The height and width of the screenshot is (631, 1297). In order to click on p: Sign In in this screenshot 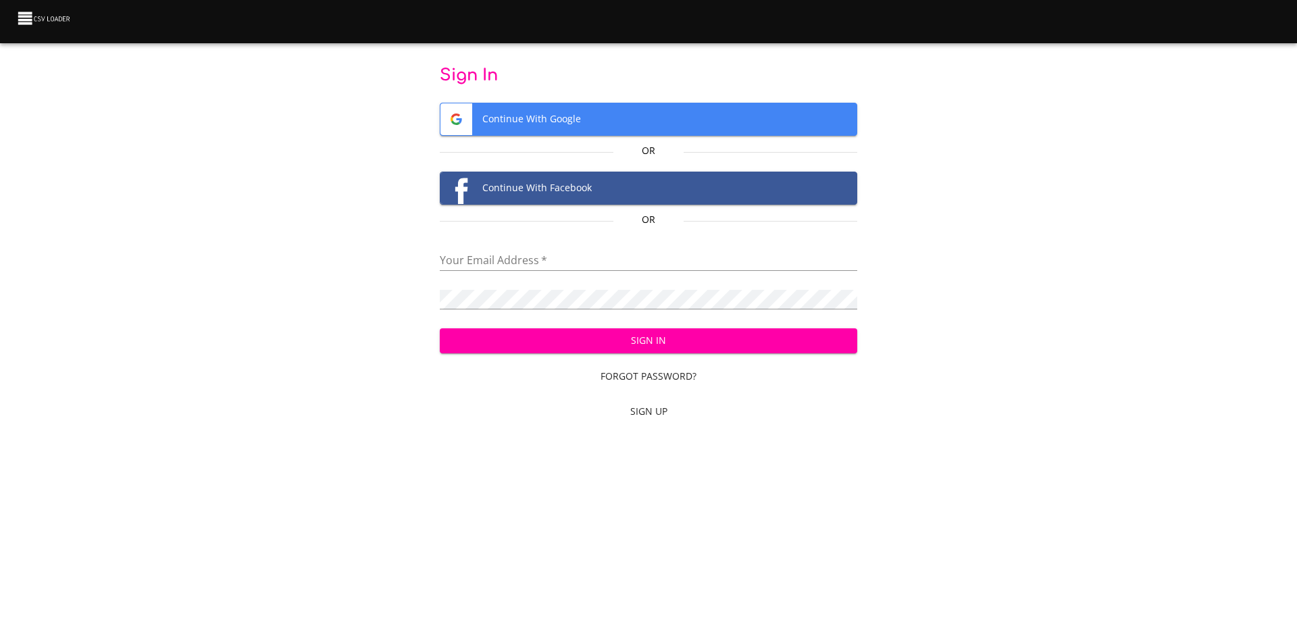, I will do `click(649, 76)`.